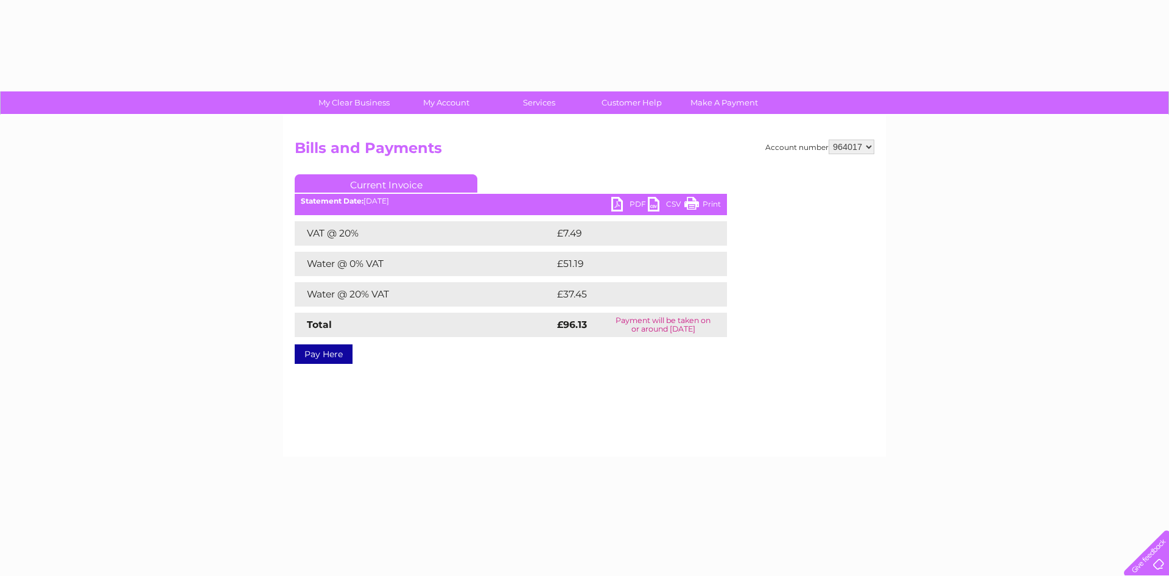 This screenshot has height=576, width=1169. I want to click on strong: £96.13, so click(572, 324).